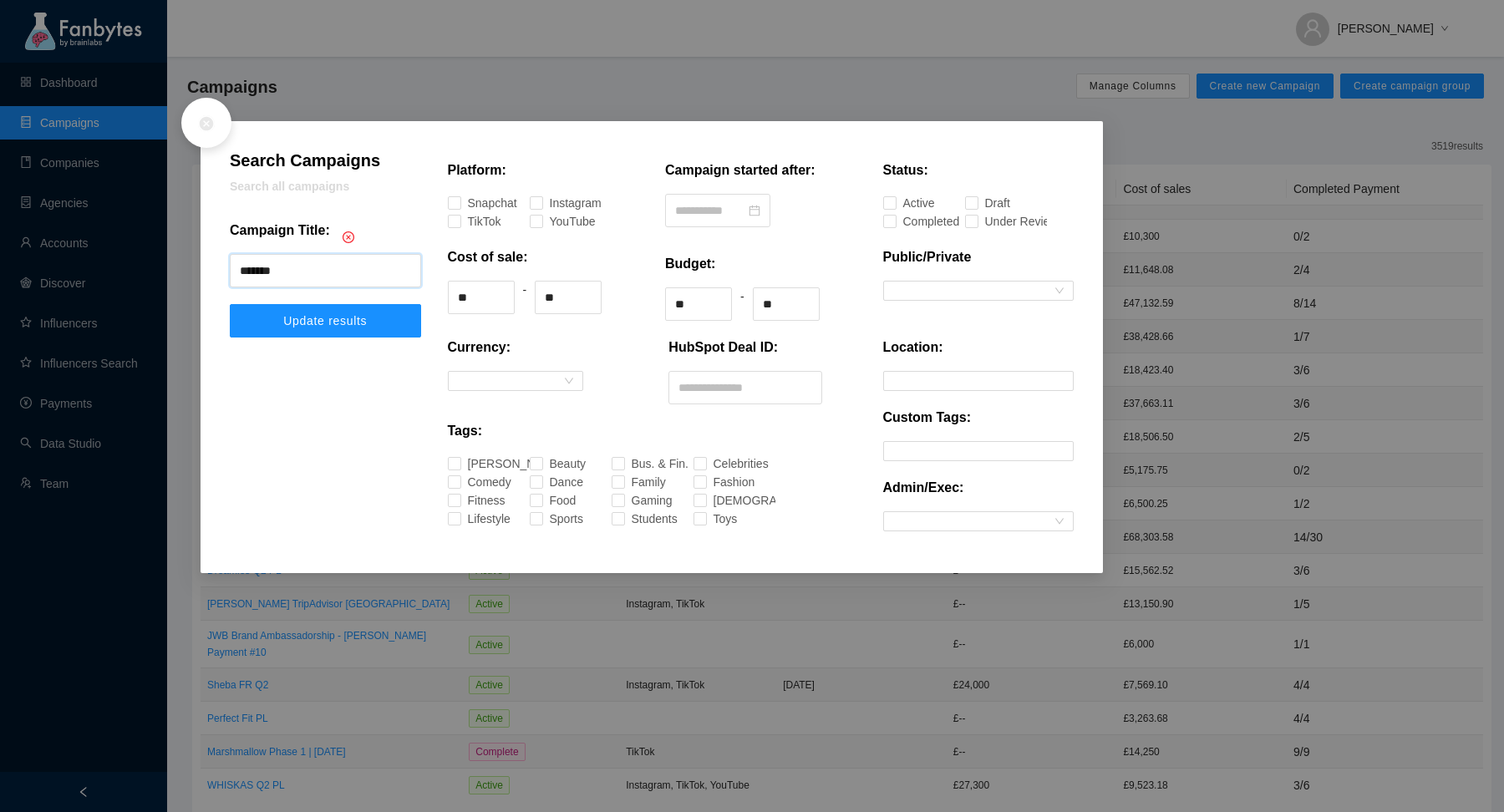 This screenshot has width=1504, height=812. Describe the element at coordinates (280, 230) in the screenshot. I see `p: Campaign Title:` at that location.